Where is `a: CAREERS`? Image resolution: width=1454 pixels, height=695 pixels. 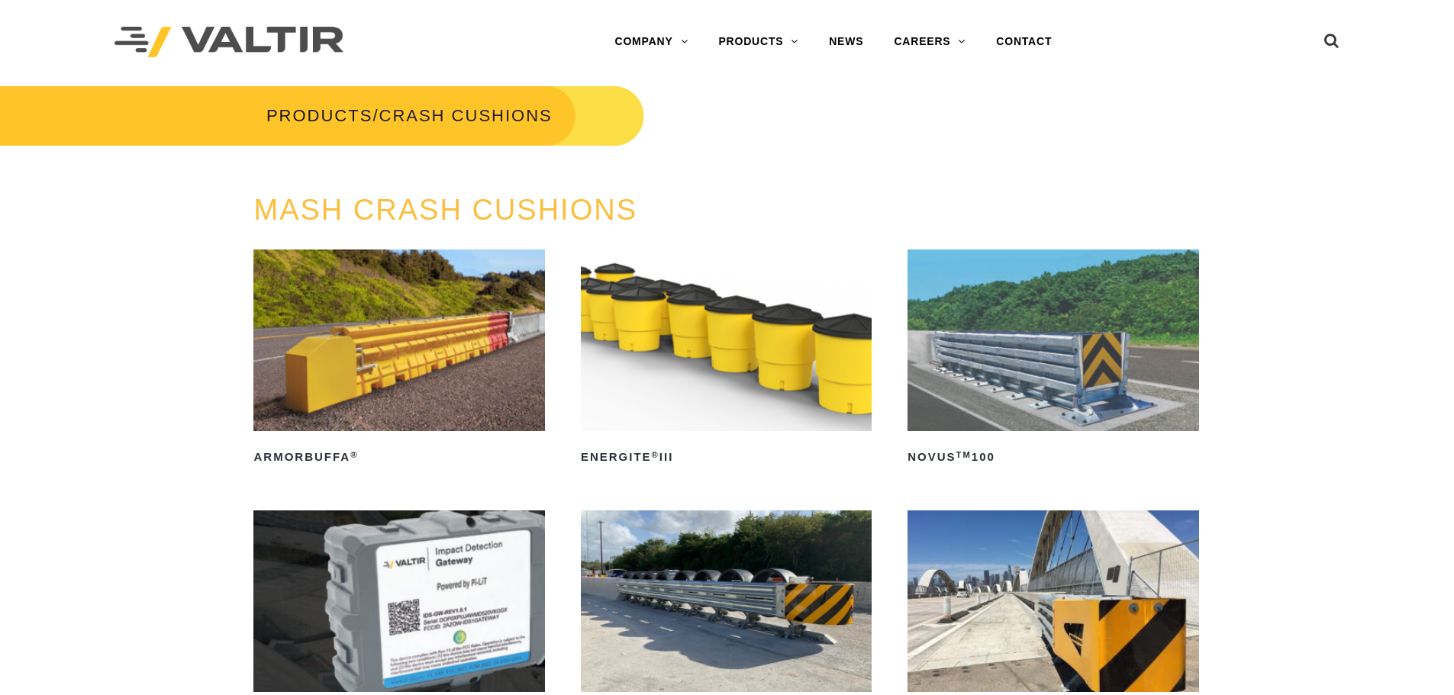
a: CAREERS is located at coordinates (929, 42).